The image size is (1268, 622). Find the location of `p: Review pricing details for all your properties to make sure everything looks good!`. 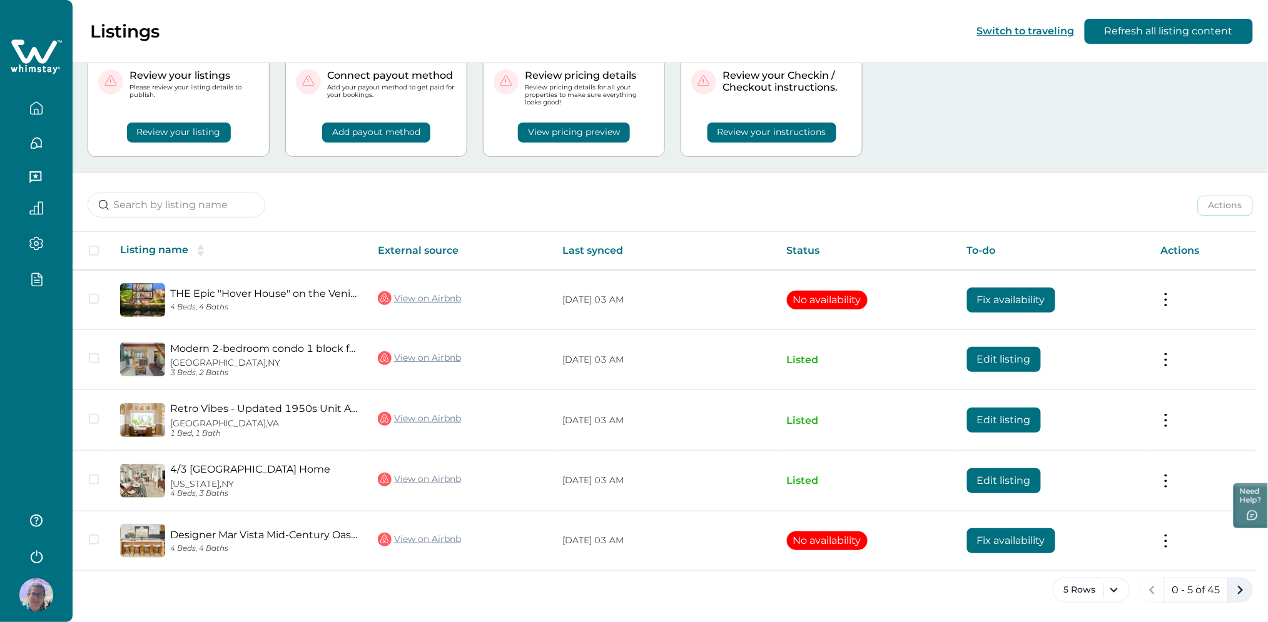

p: Review pricing details for all your properties to make sure everything looks good! is located at coordinates (589, 95).